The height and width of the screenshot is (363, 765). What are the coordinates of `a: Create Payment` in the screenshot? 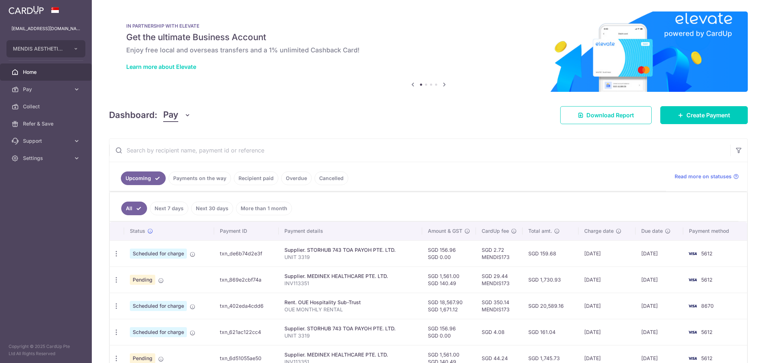 It's located at (704, 115).